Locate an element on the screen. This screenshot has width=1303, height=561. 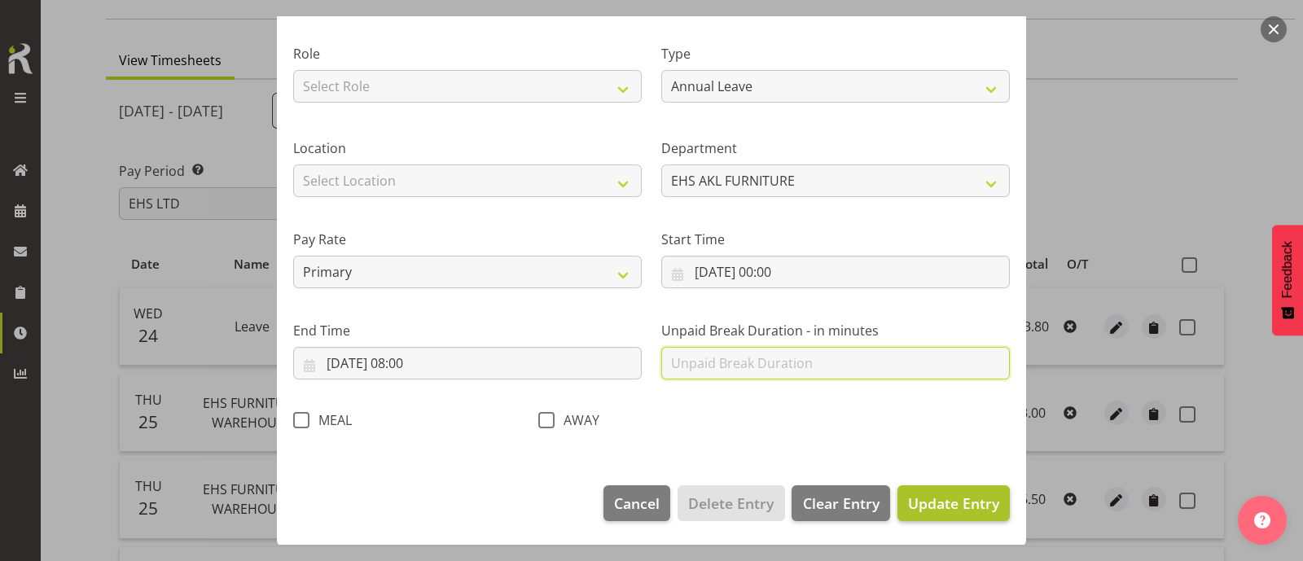
label: Location is located at coordinates (467, 148).